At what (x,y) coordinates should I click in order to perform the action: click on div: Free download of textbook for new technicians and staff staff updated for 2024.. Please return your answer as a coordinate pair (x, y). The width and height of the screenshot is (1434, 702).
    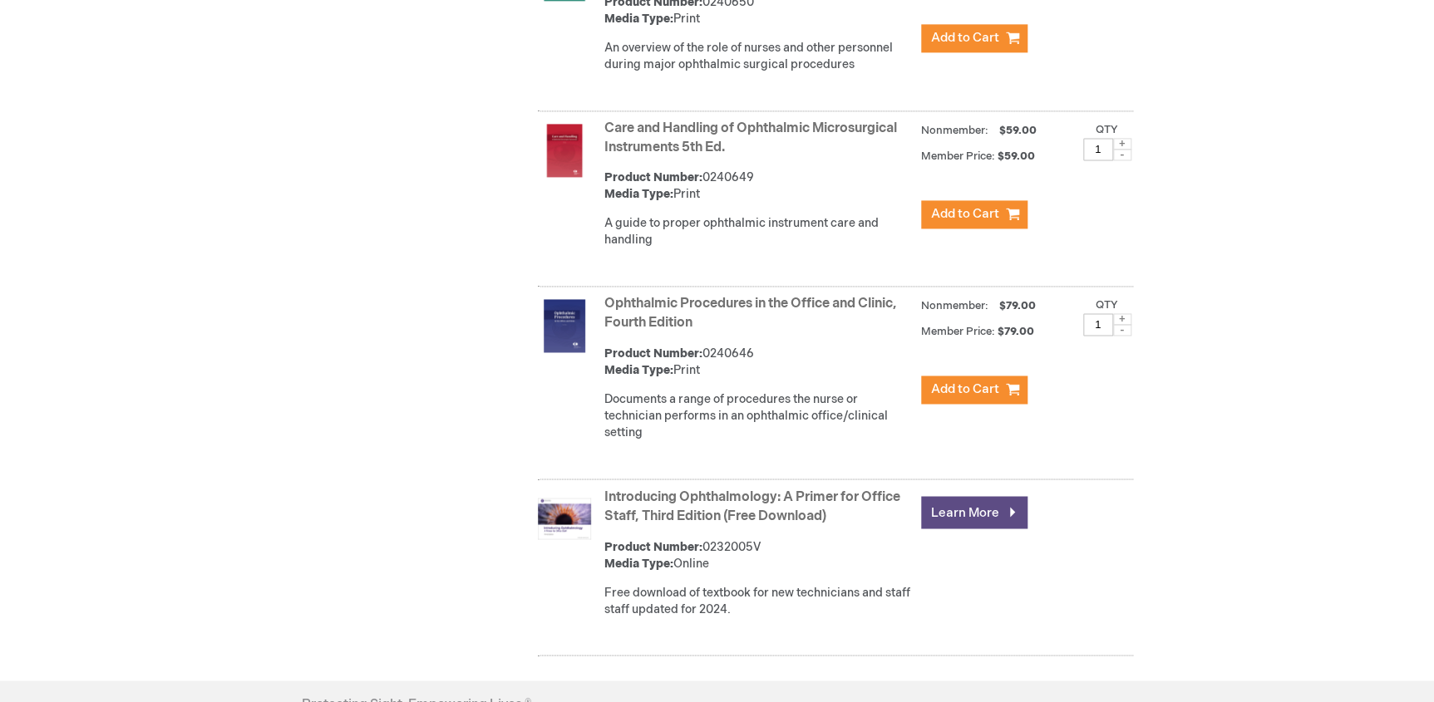
    Looking at the image, I should click on (758, 601).